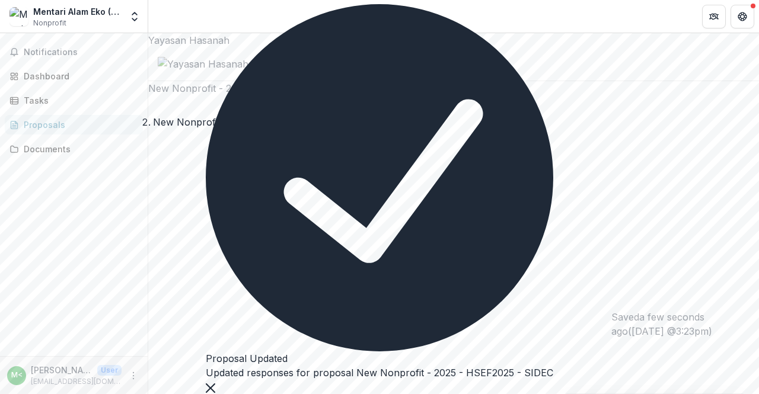  I want to click on p: User, so click(109, 370).